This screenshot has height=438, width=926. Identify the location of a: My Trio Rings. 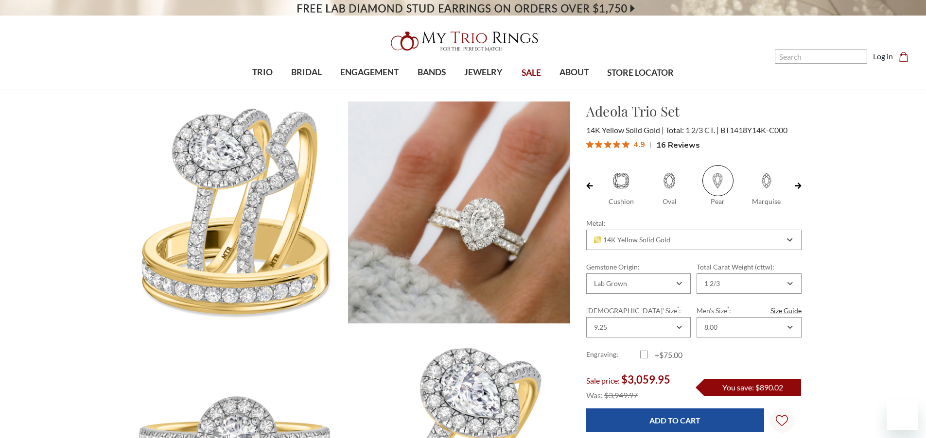
(463, 41).